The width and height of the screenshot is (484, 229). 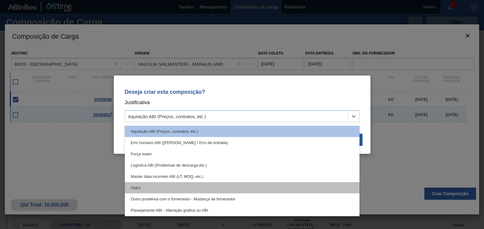 I want to click on div: Outro, so click(x=242, y=187).